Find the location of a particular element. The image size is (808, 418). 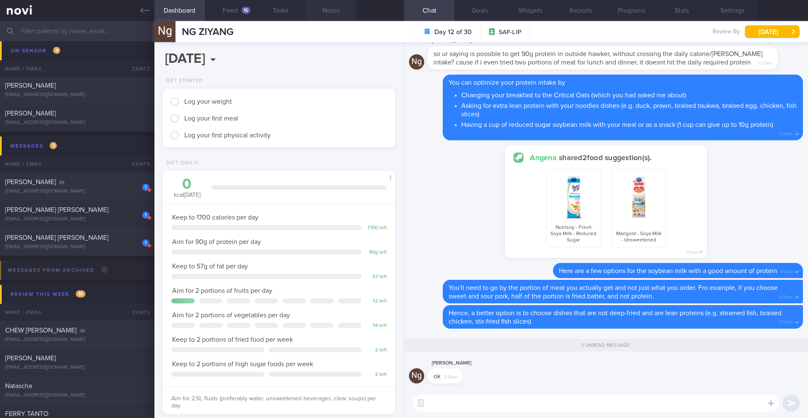

span: Aim for 90g of protein per day is located at coordinates (216, 242).